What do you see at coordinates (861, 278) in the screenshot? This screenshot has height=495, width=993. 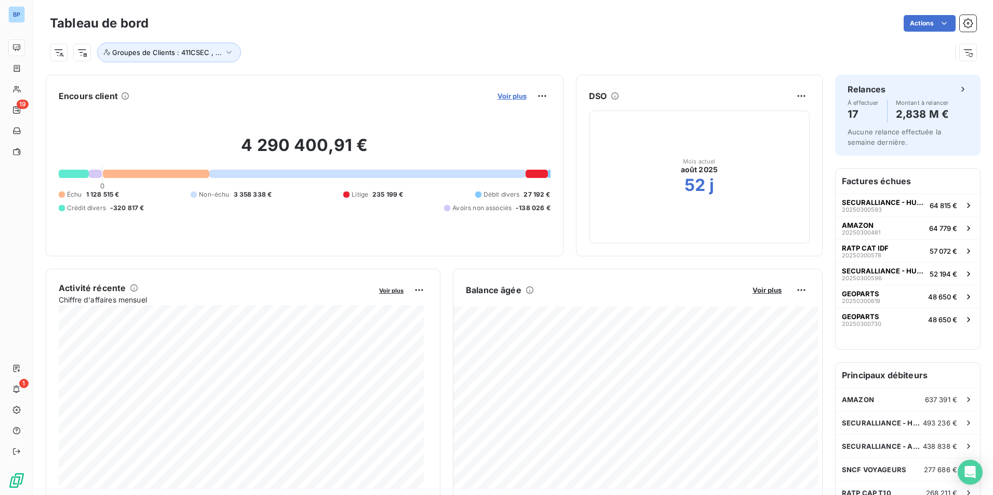 I see `span: 20250300596` at bounding box center [861, 278].